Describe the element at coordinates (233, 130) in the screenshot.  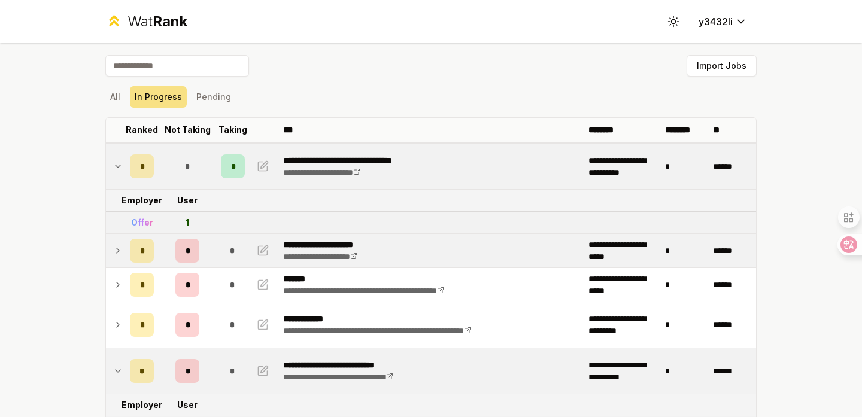
I see `p: Taking` at that location.